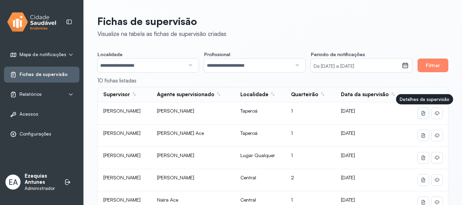  Describe the element at coordinates (162, 34) in the screenshot. I see `div: Visualize na tabela as fichas de supervisão criadas` at that location.